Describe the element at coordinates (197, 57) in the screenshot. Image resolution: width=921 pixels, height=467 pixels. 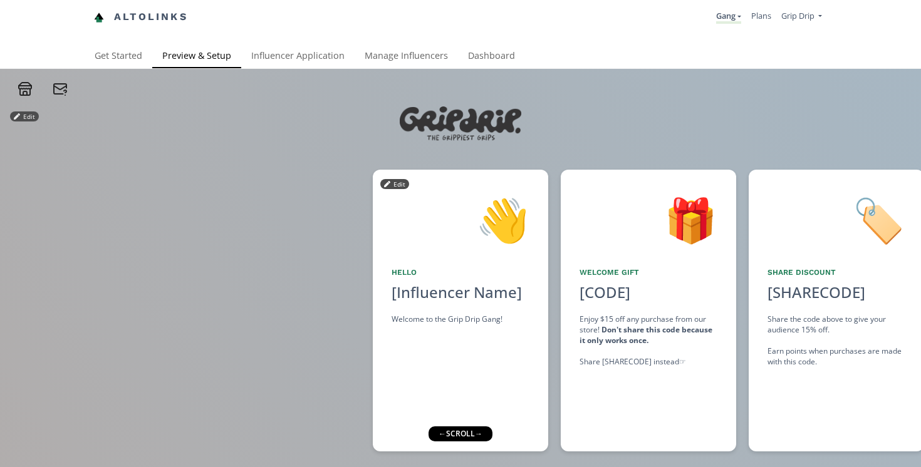
I see `a: Preview & Setup` at that location.